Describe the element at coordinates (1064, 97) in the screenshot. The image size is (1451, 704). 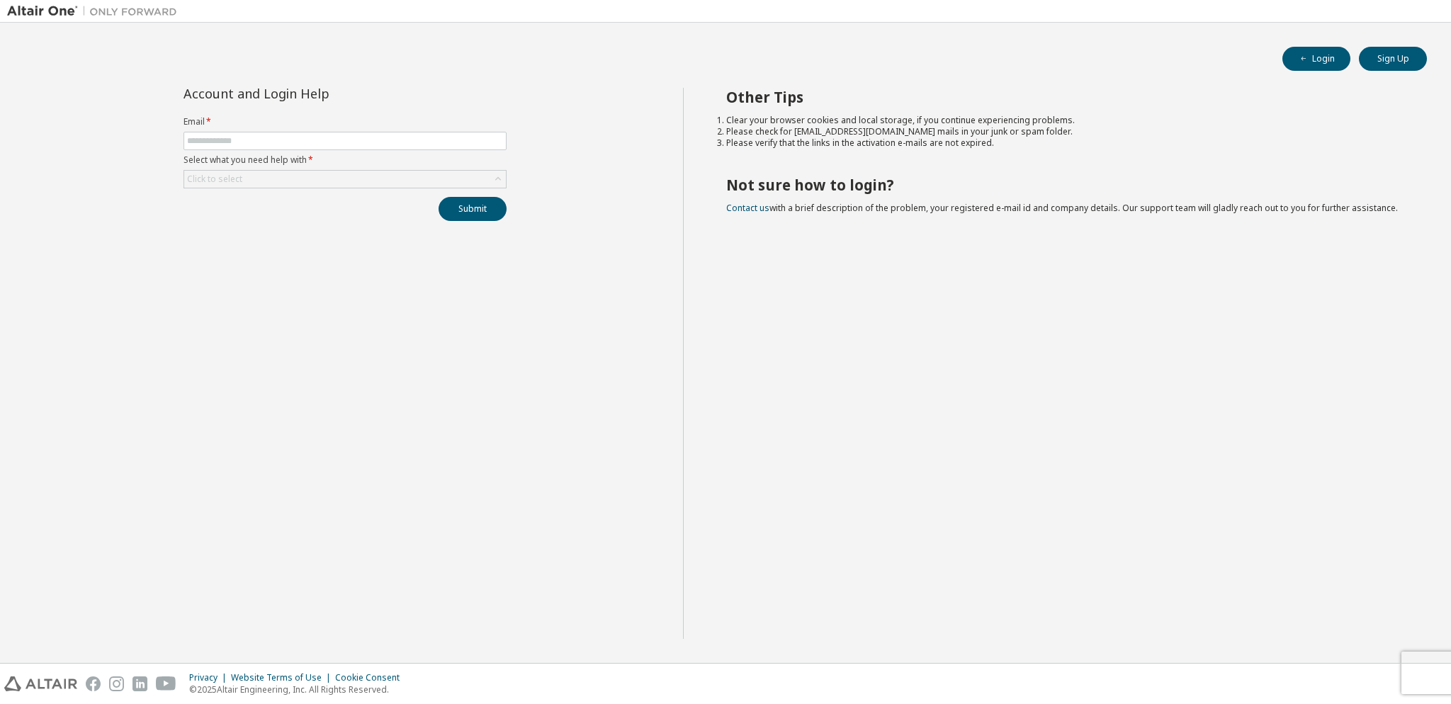
I see `h2: Other Tips` at that location.